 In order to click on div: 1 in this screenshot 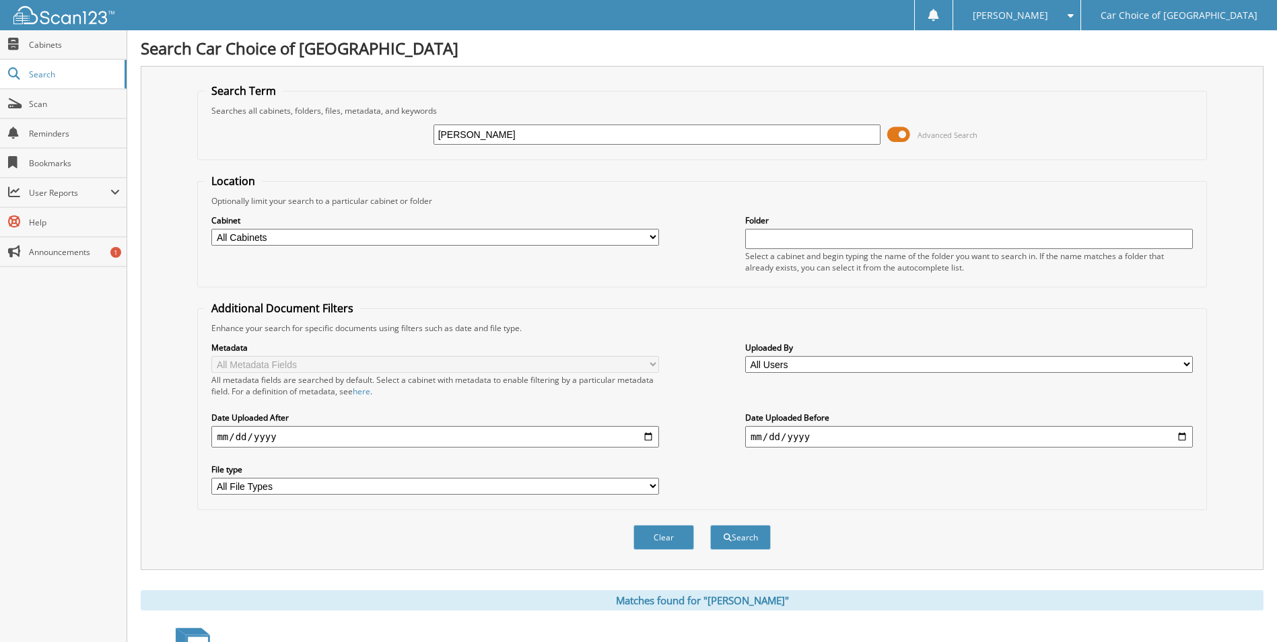, I will do `click(116, 252)`.